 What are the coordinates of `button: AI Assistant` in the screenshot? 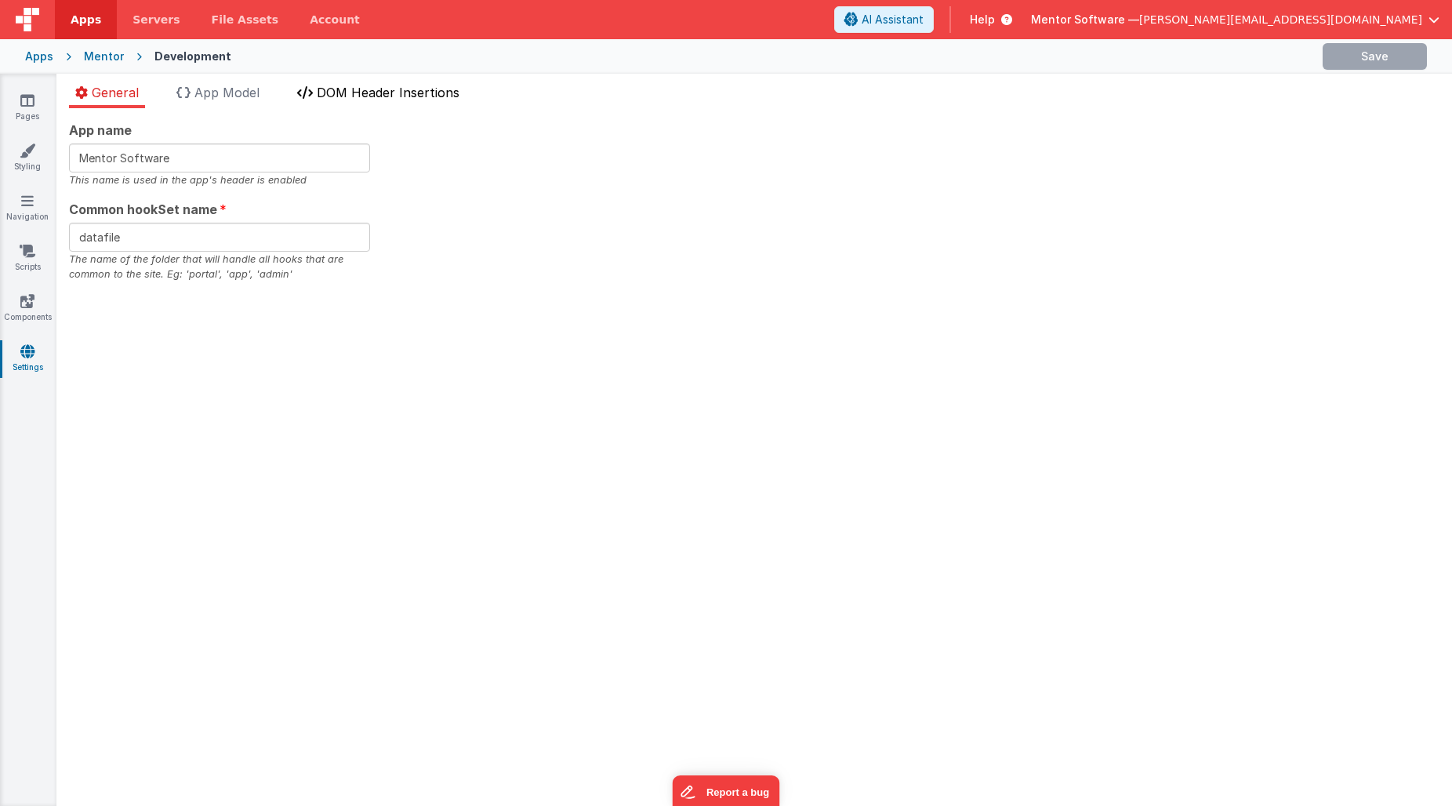 It's located at (883, 20).